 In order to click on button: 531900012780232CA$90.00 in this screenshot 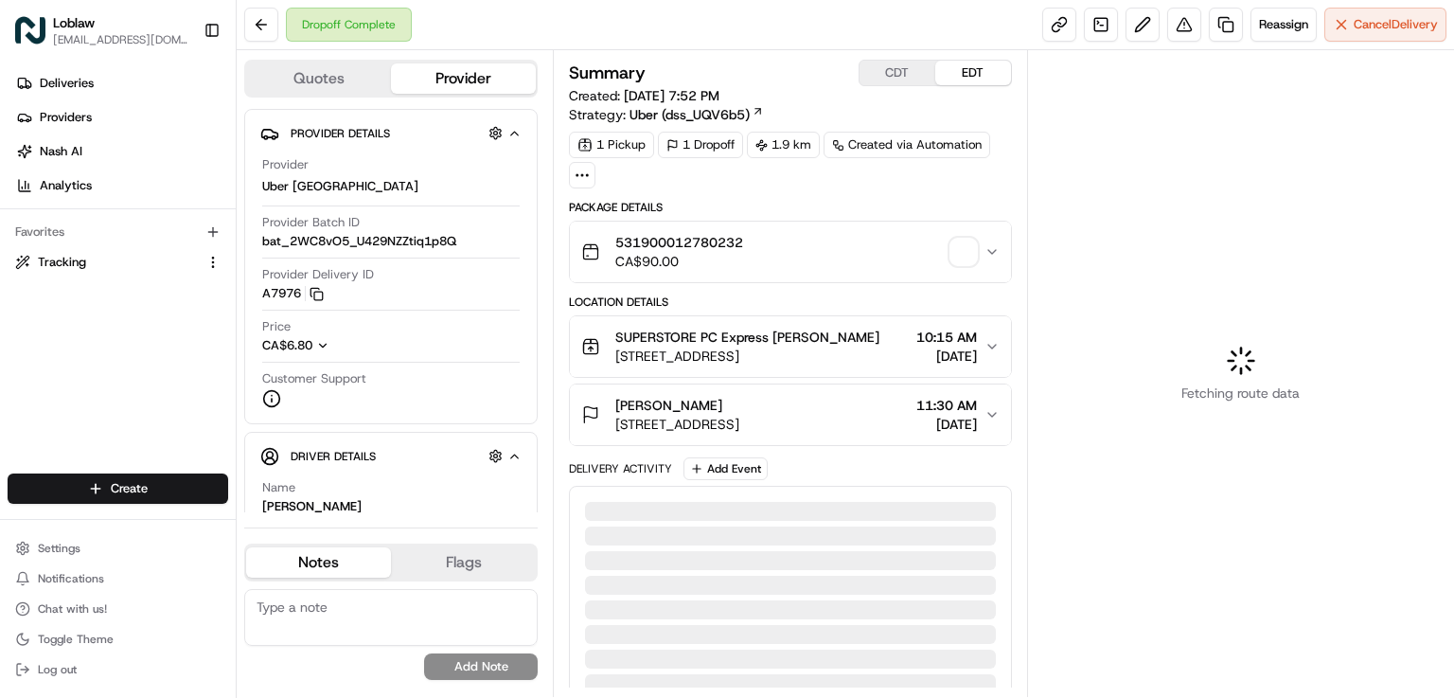, I will do `click(790, 252)`.